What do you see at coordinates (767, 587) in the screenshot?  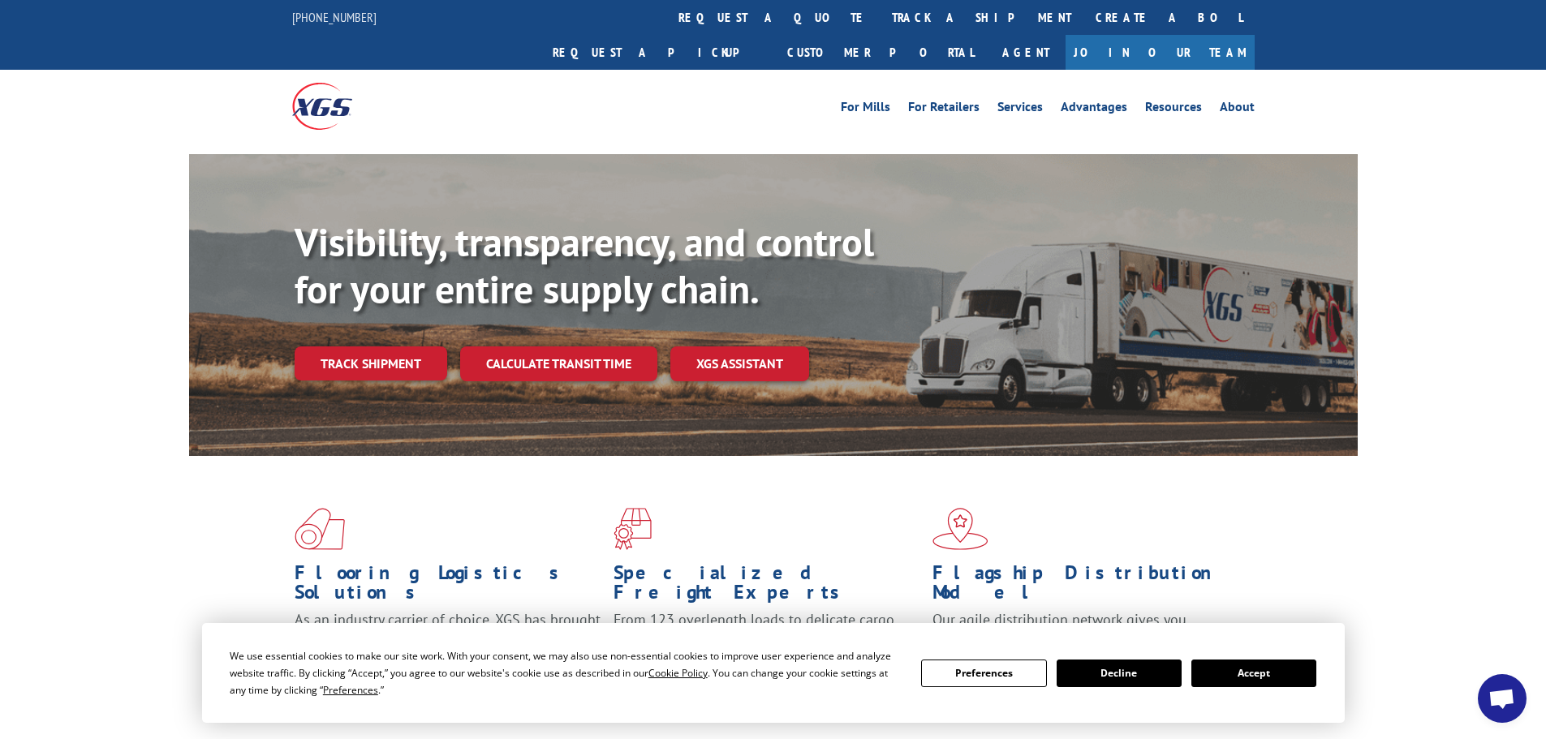 I see `h1: Specialized Freight Experts` at bounding box center [767, 587].